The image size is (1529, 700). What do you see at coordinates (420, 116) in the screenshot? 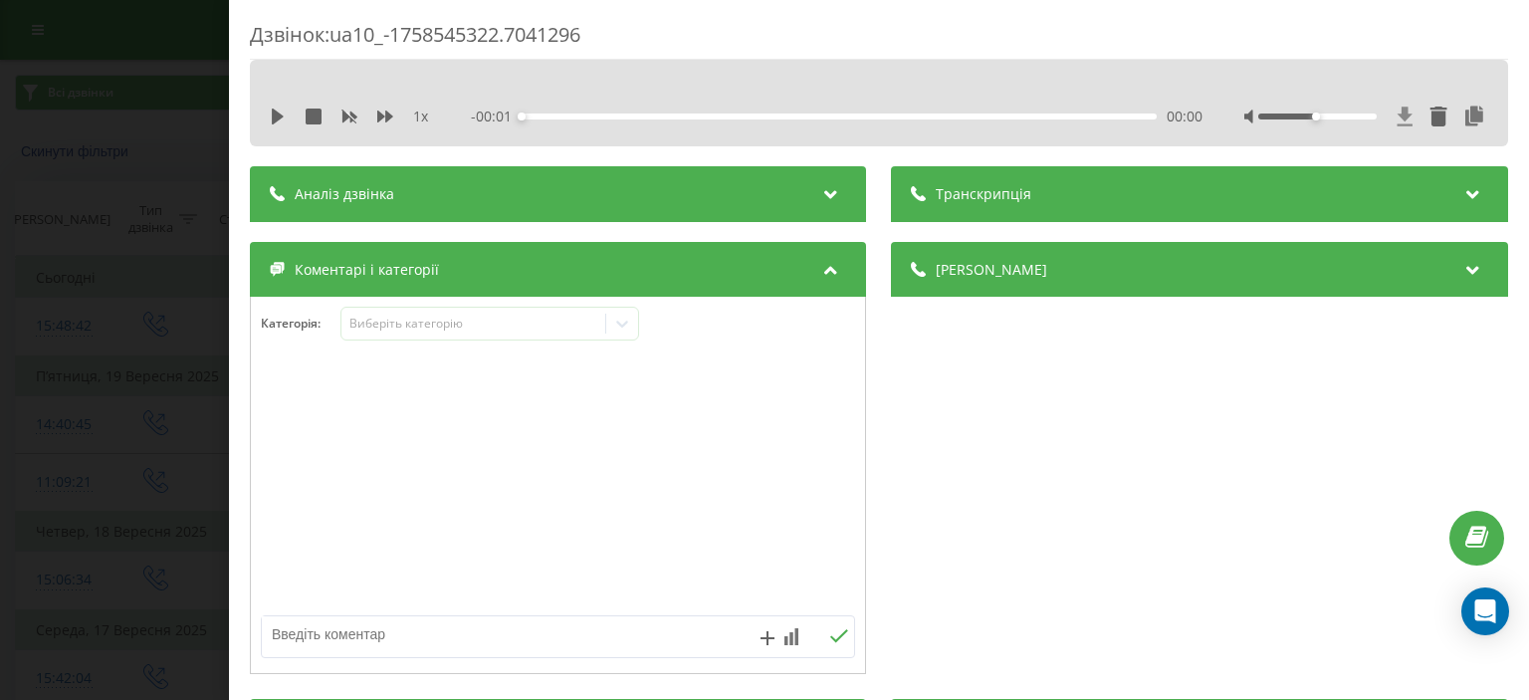
I see `span: 1 x` at bounding box center [420, 116].